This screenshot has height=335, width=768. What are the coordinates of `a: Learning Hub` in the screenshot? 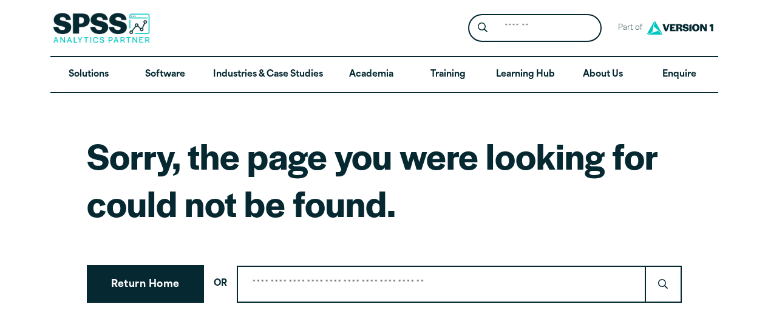 It's located at (525, 75).